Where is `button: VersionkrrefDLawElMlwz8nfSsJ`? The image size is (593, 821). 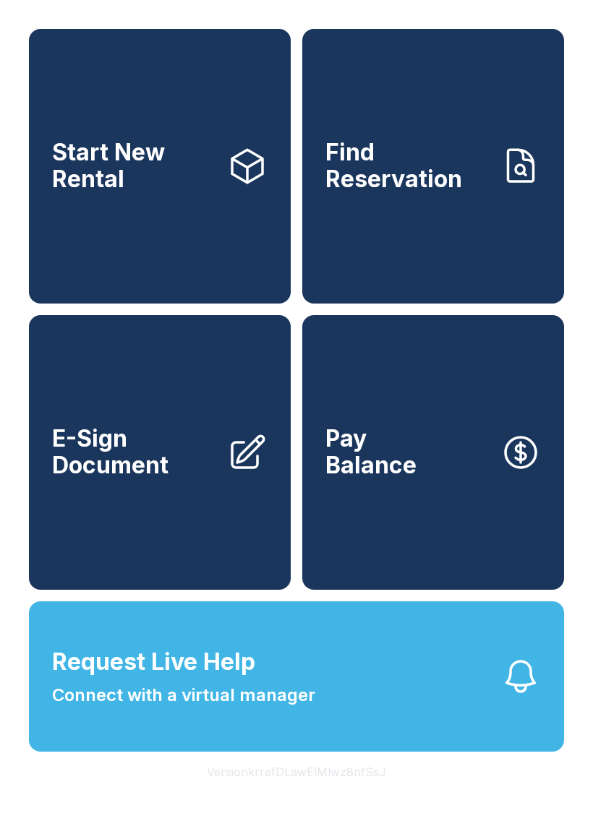
button: VersionkrrefDLawElMlwz8nfSsJ is located at coordinates (296, 772).